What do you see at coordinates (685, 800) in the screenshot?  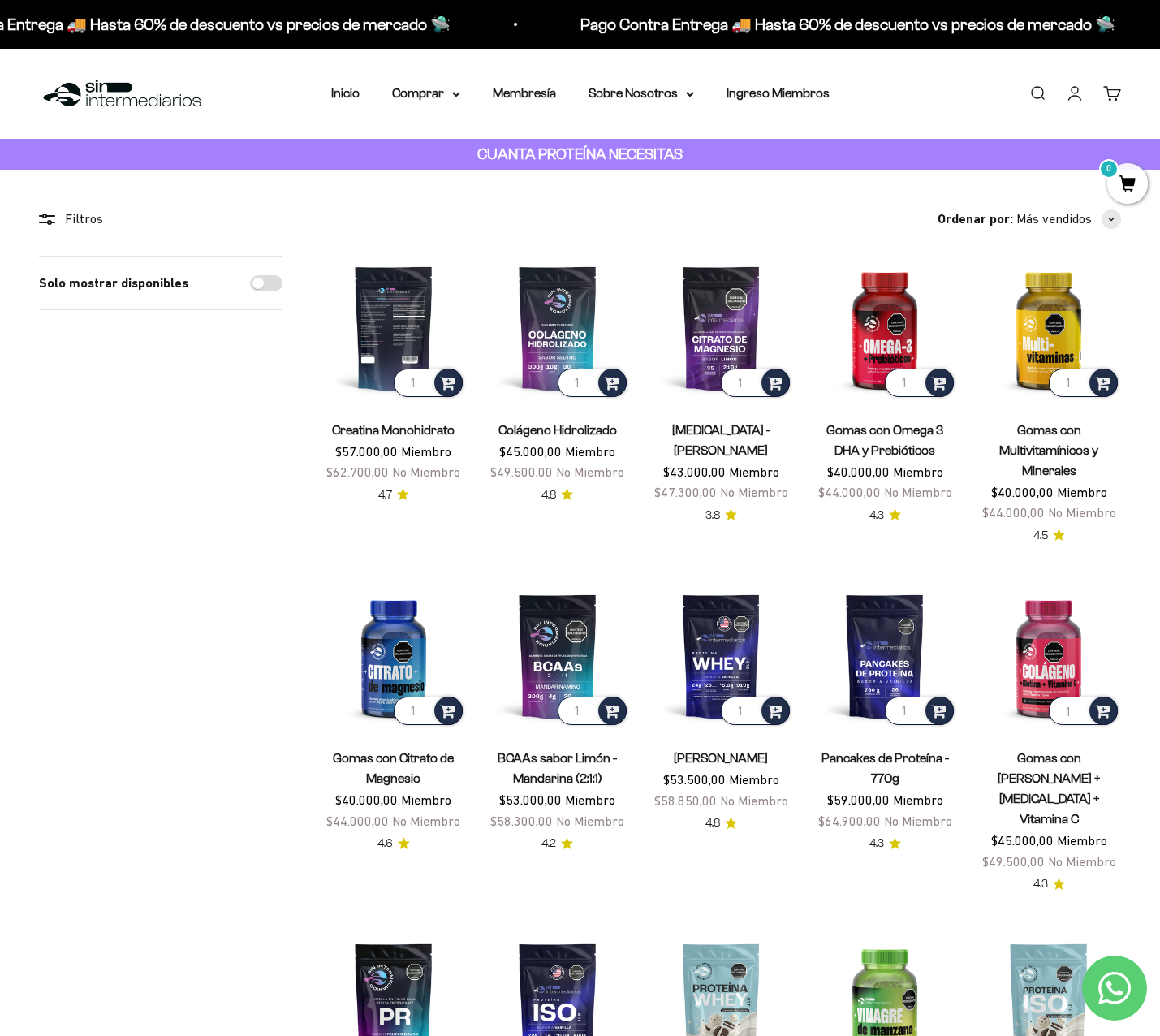 I see `span: $58.850,00` at bounding box center [685, 800].